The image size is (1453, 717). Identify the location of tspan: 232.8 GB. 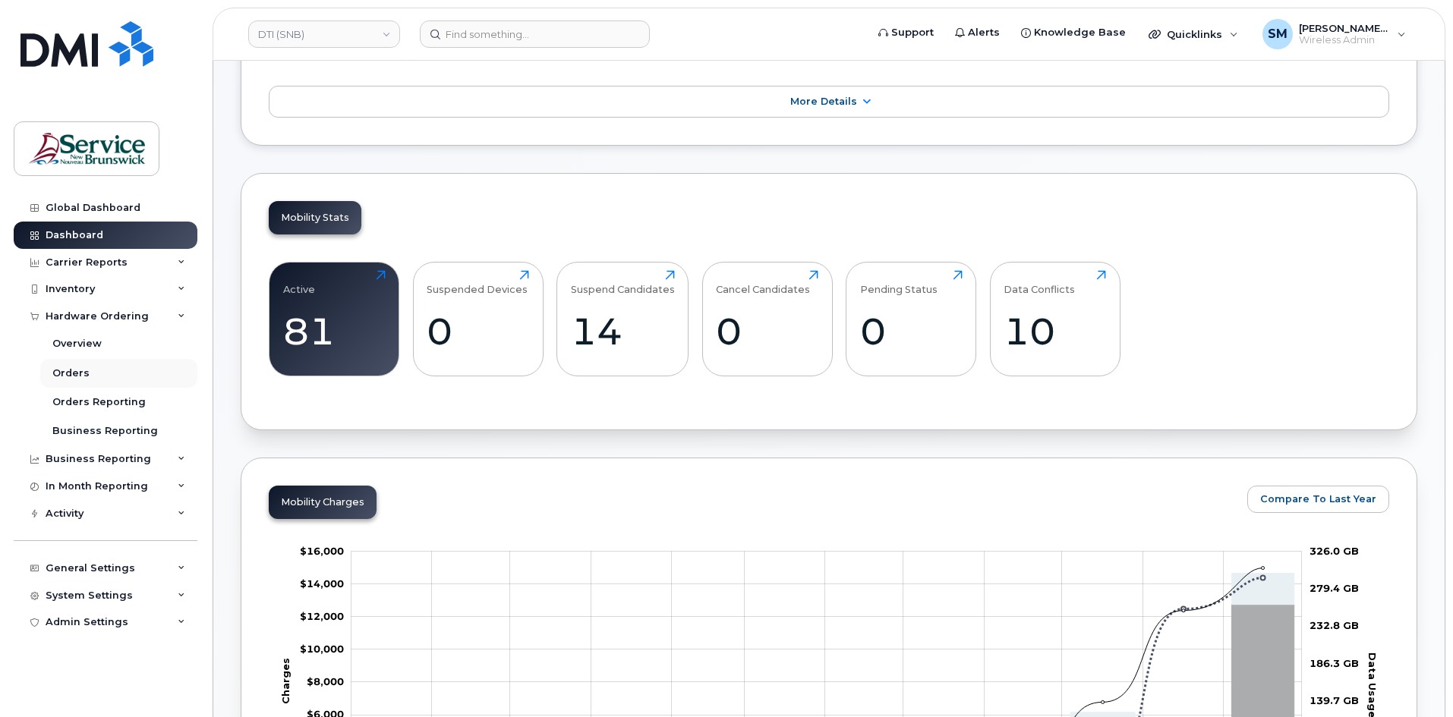
(1334, 625).